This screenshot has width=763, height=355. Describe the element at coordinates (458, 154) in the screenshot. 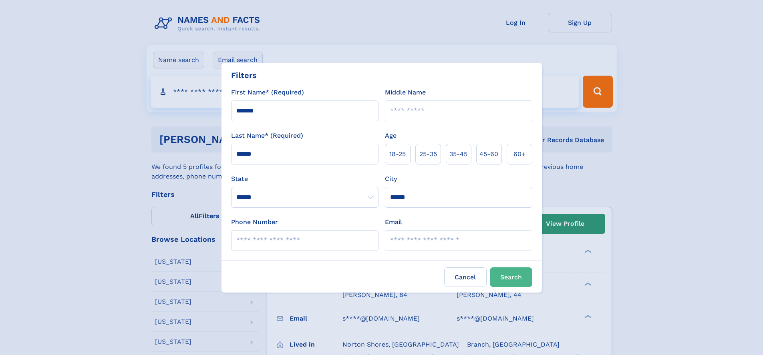

I see `span: 35‑45` at that location.